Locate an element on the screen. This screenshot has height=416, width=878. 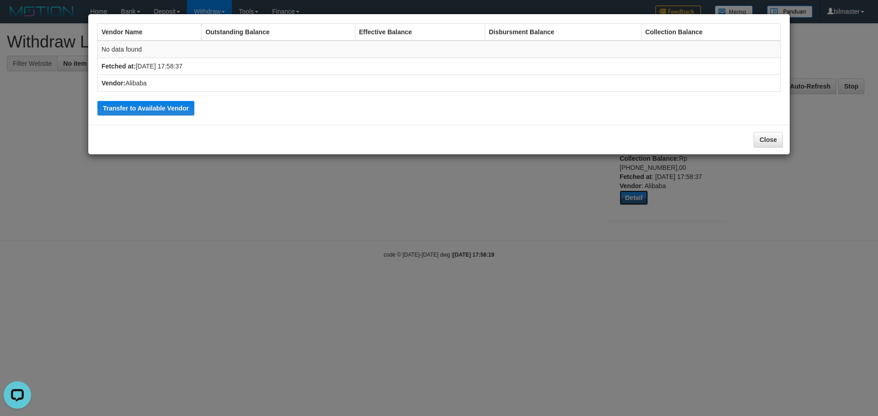
td: Alibaba is located at coordinates (439, 83).